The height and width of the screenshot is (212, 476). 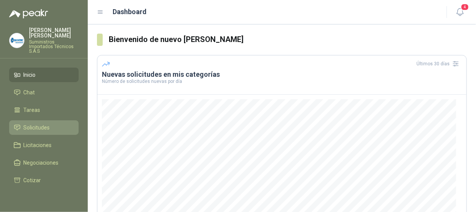 I want to click on span: Tareas, so click(x=32, y=110).